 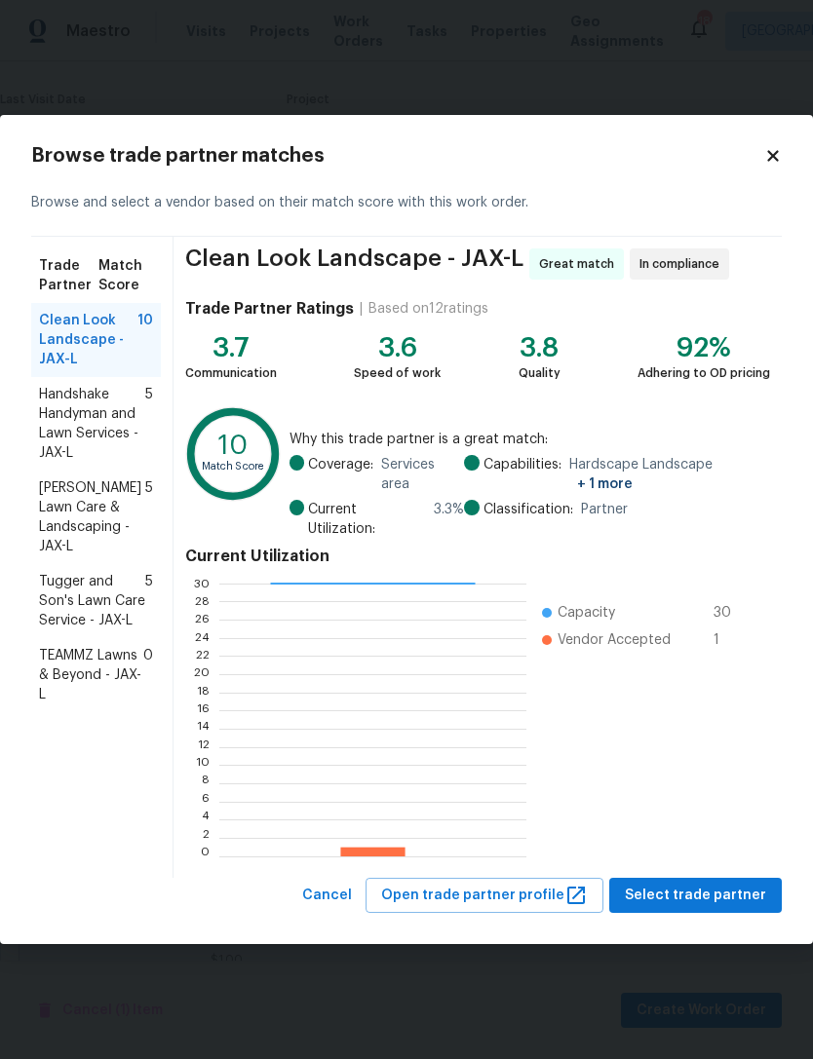 I want to click on button: Cancel, so click(x=326, y=896).